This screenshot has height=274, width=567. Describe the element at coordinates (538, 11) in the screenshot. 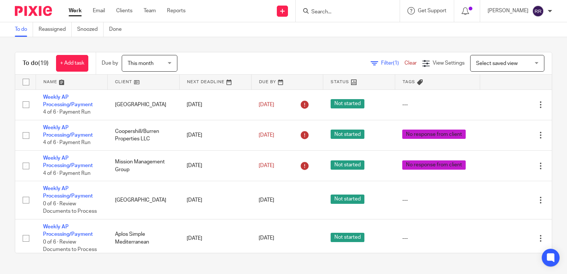

I see `img: svg%3E` at that location.